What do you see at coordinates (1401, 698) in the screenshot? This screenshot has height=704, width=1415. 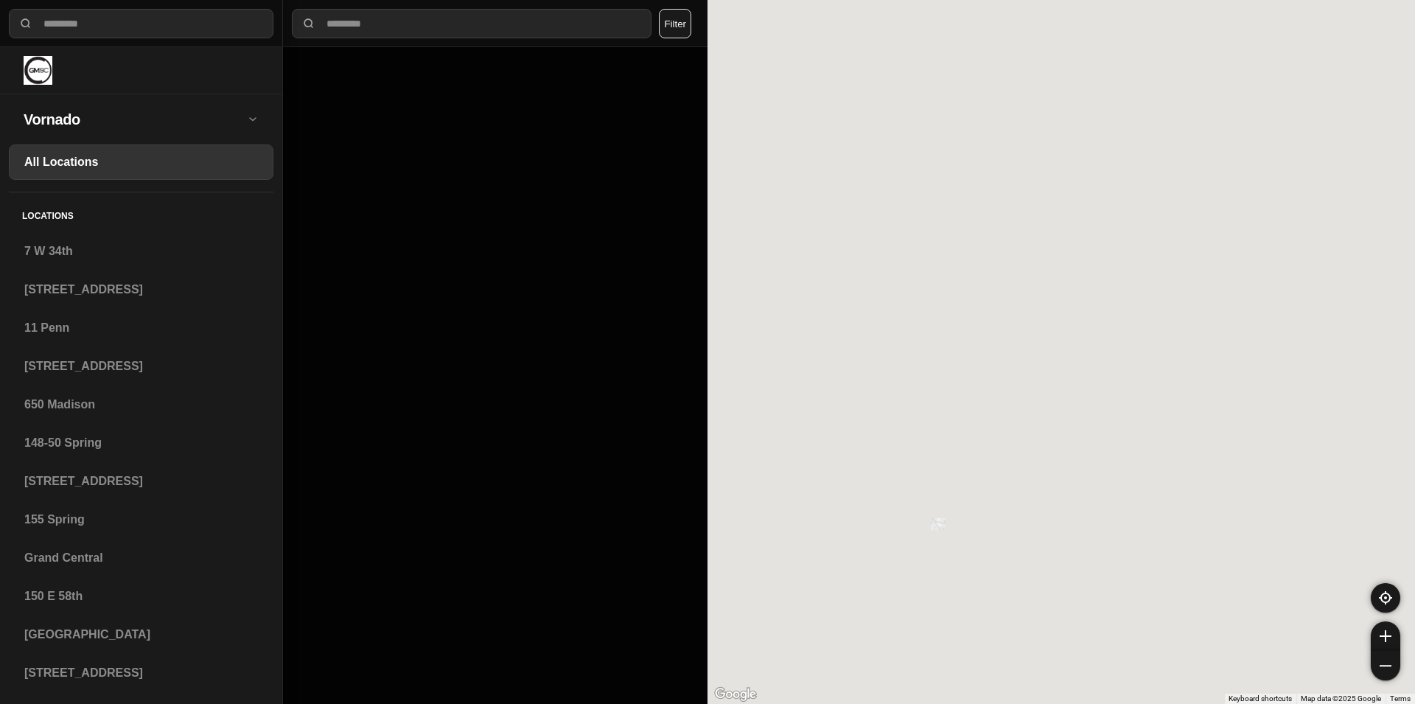 I see `a: Terms` at bounding box center [1401, 698].